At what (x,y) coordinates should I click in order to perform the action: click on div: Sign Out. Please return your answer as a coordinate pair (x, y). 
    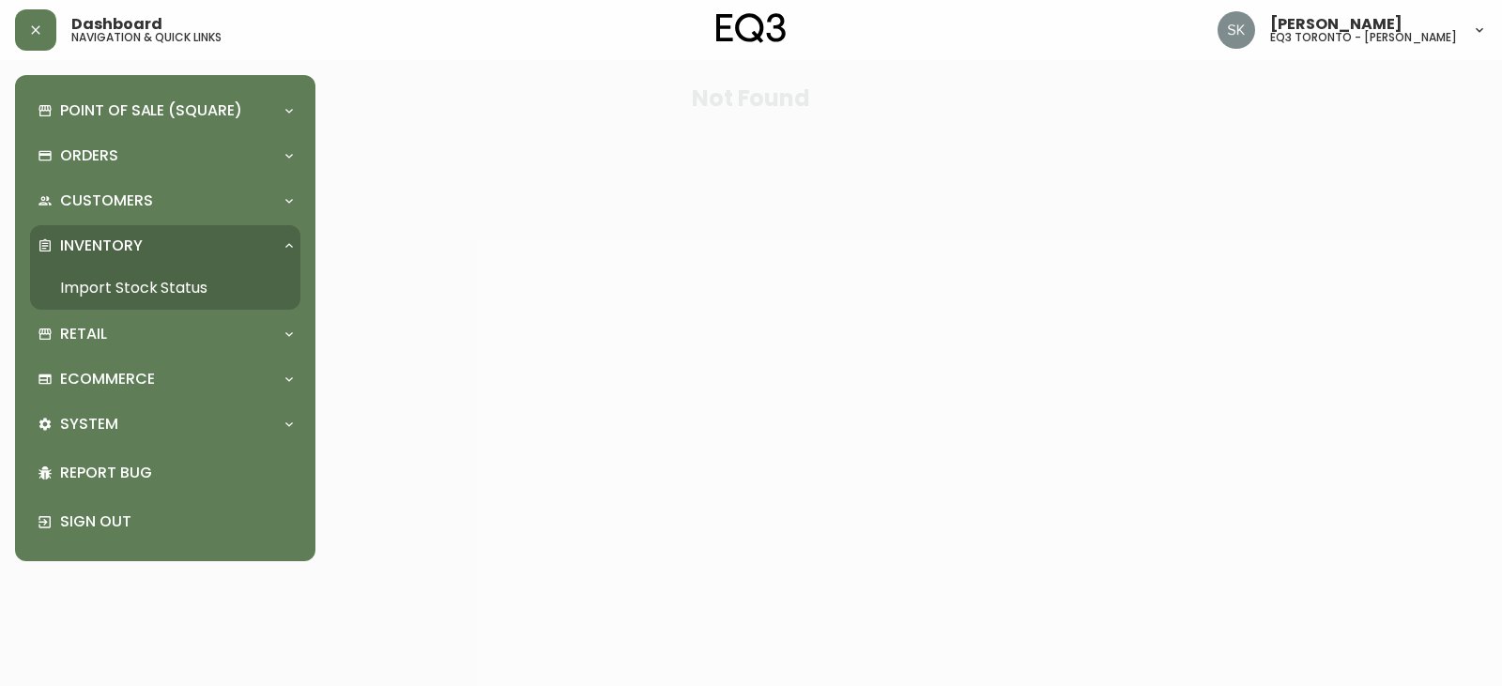
    Looking at the image, I should click on (165, 522).